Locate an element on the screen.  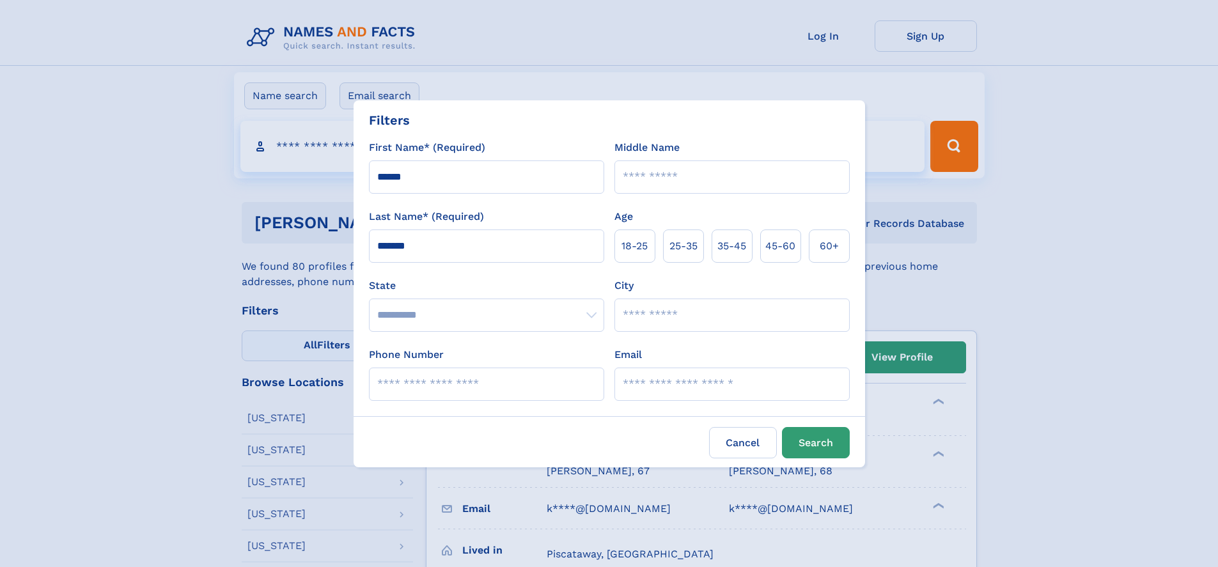
label: City is located at coordinates (624, 286).